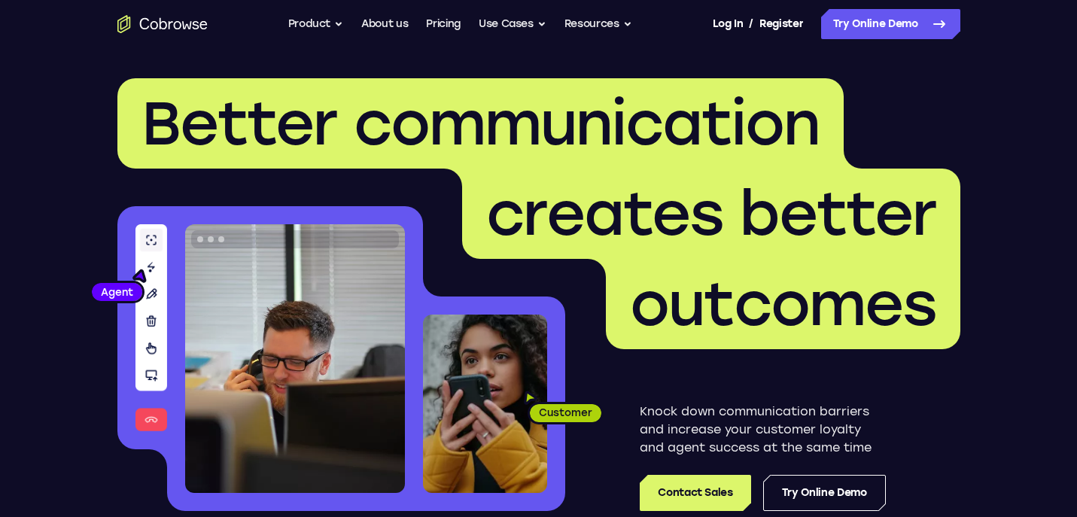 The width and height of the screenshot is (1077, 517). What do you see at coordinates (694, 493) in the screenshot?
I see `a: Contact Sales` at bounding box center [694, 493].